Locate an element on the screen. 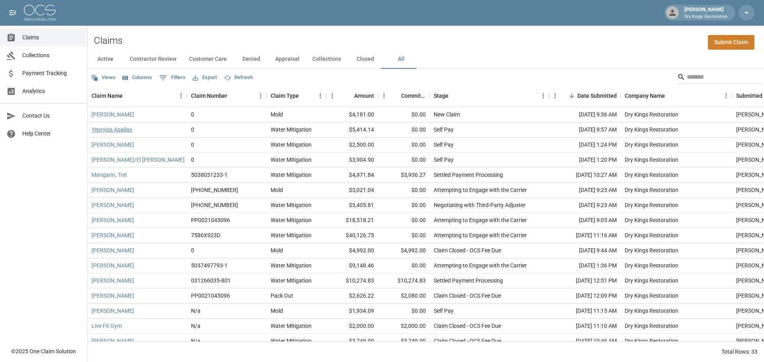 Image resolution: width=764 pixels, height=362 pixels. div: $18,518.21 is located at coordinates (352, 221).